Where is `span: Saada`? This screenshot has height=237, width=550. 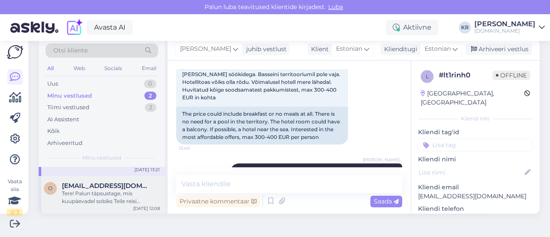
span: Saada is located at coordinates (386, 201).